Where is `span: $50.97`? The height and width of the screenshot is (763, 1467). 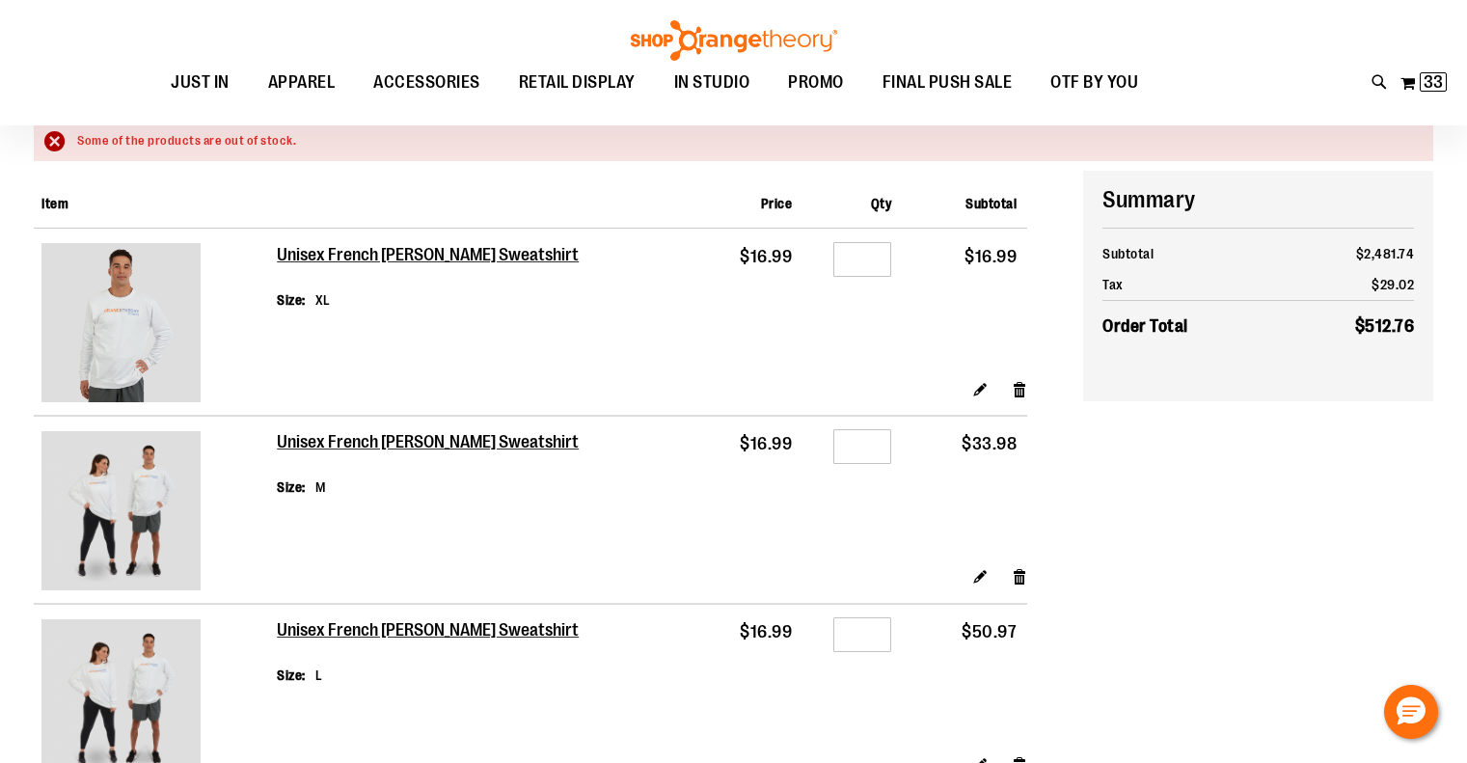 span: $50.97 is located at coordinates (989, 632).